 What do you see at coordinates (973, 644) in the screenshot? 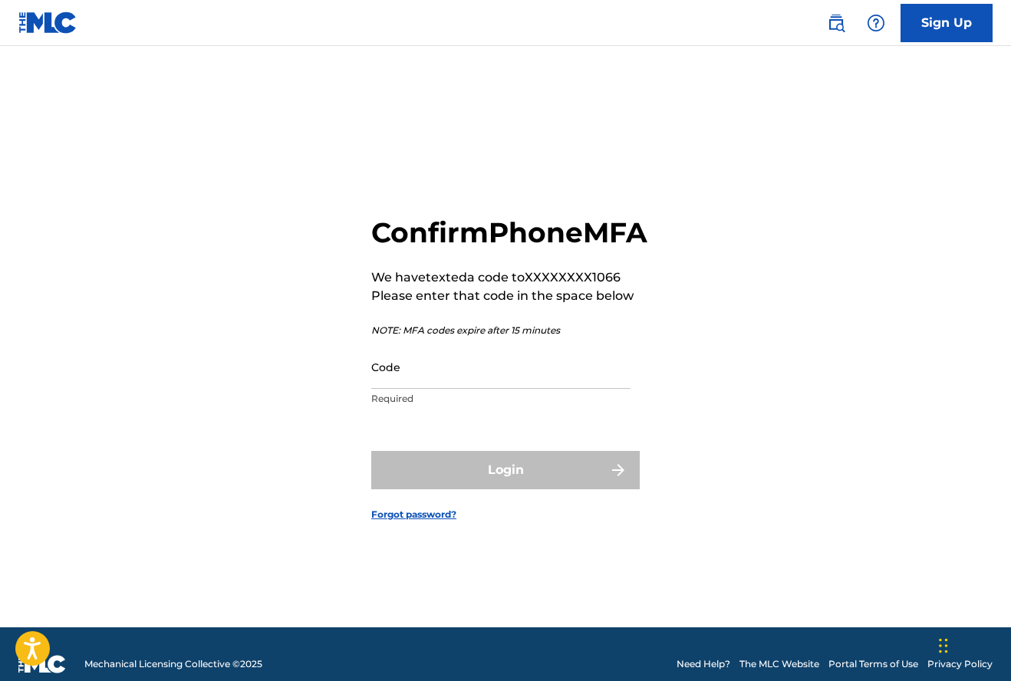
I see `div: Chat Widget` at bounding box center [973, 644].